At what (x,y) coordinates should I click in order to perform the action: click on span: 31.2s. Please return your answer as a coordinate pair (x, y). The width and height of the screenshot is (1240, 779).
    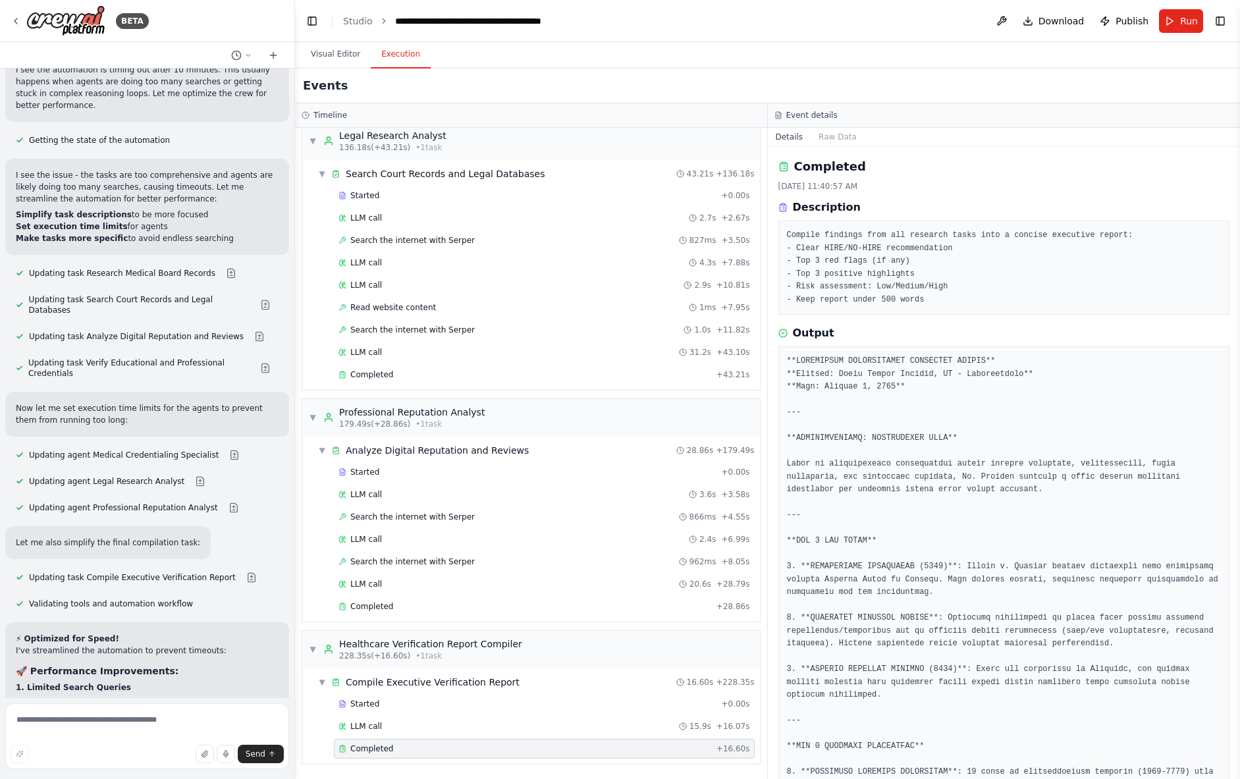
    Looking at the image, I should click on (700, 352).